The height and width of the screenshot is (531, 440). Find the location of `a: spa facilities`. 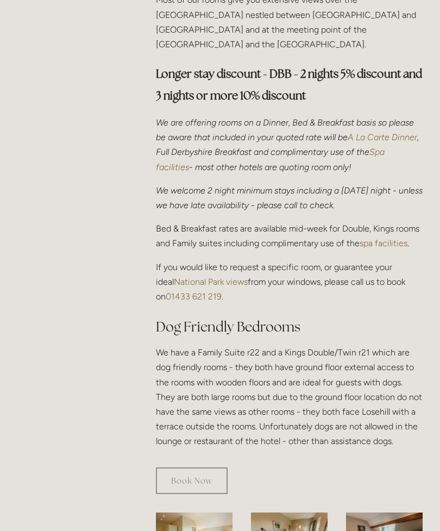

a: spa facilities is located at coordinates (384, 243).